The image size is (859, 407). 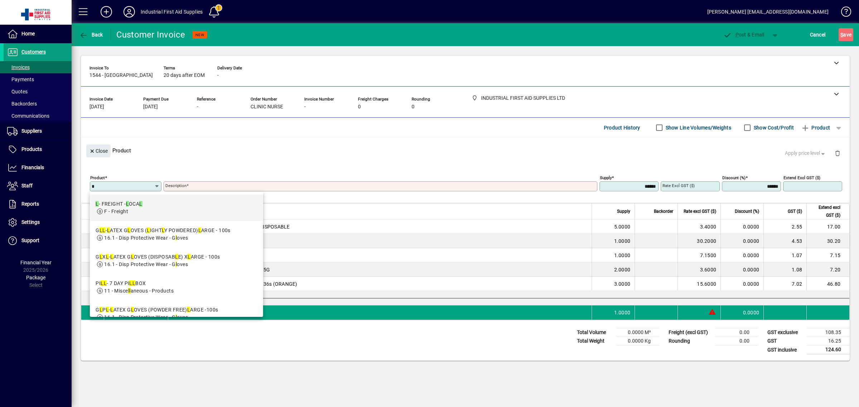 What do you see at coordinates (785, 284) in the screenshot?
I see `td: 7.02` at bounding box center [785, 284].